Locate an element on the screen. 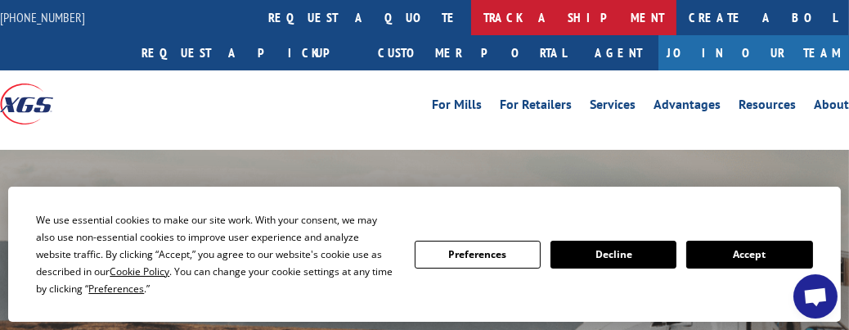 This screenshot has height=330, width=849. button: Decline is located at coordinates (614, 255).